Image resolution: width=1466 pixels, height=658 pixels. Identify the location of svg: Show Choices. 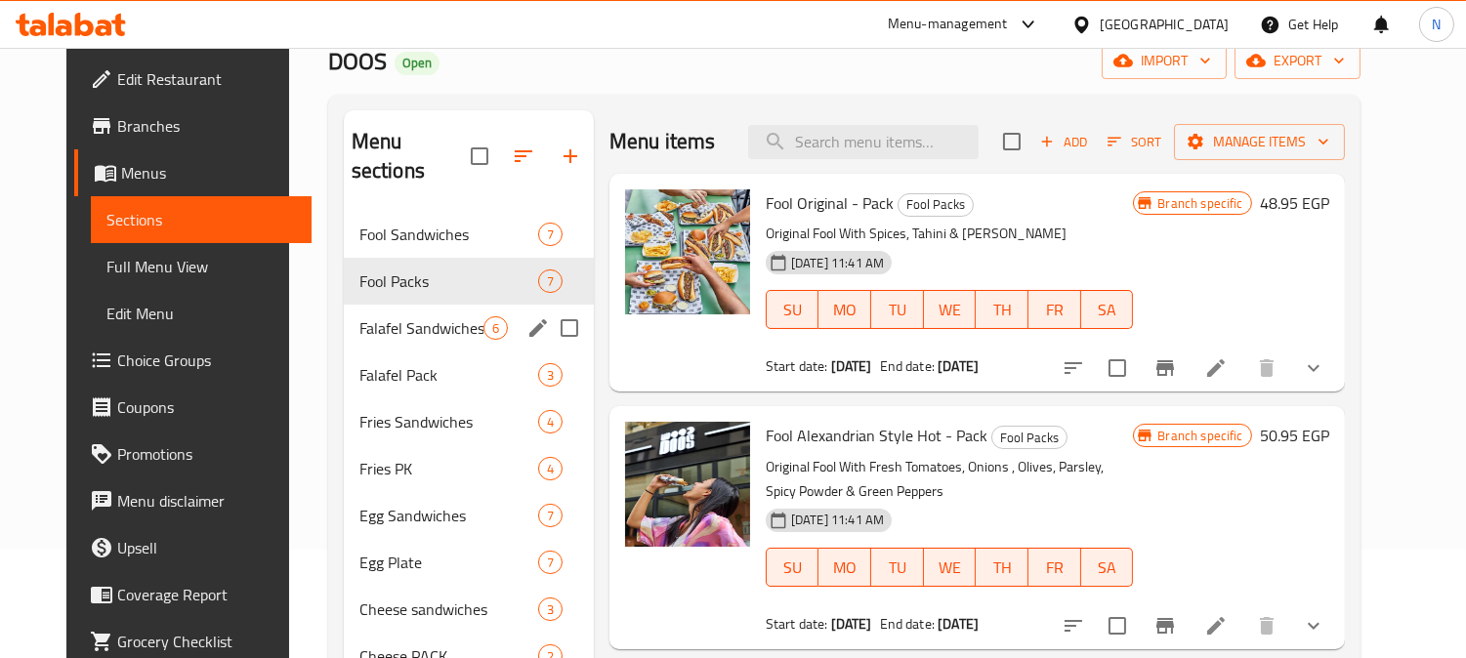
(1314, 626).